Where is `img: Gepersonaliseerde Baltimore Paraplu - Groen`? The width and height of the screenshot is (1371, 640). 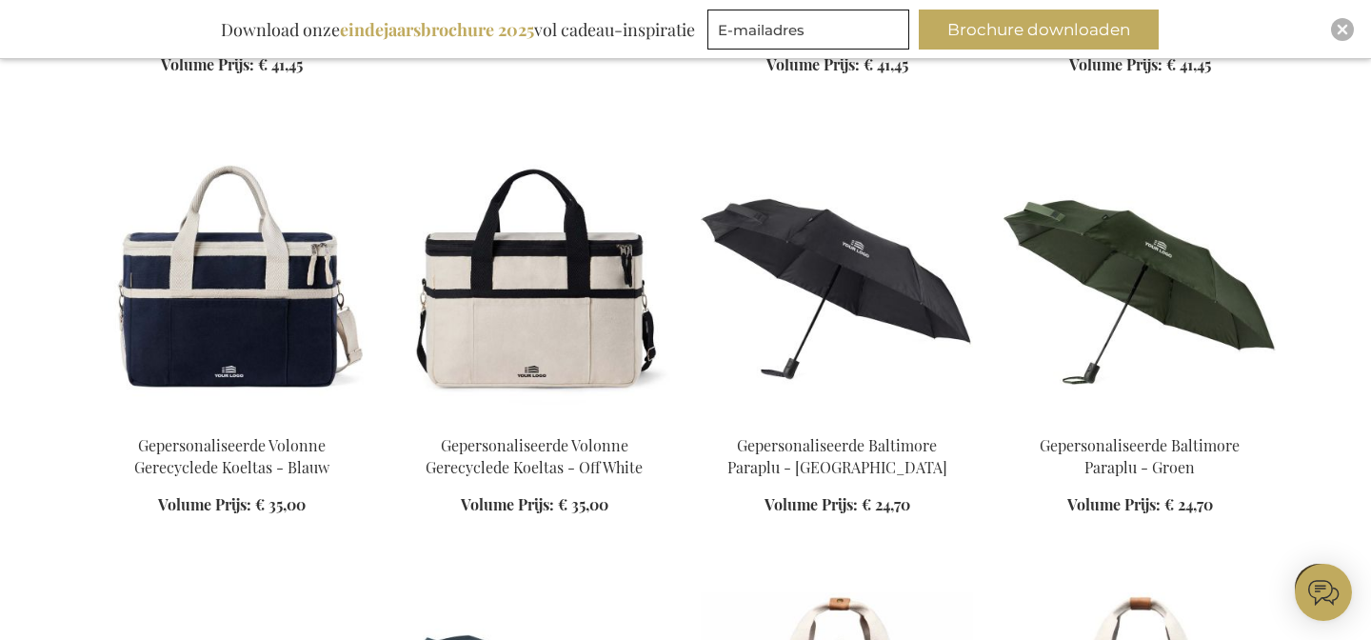 img: Gepersonaliseerde Baltimore Paraplu - Groen is located at coordinates (1139, 286).